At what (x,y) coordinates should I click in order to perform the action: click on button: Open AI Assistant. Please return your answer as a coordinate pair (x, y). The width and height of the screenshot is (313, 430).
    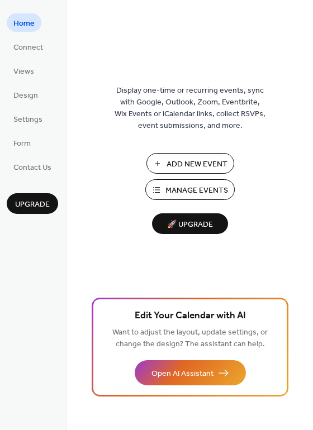
    Looking at the image, I should click on (190, 372).